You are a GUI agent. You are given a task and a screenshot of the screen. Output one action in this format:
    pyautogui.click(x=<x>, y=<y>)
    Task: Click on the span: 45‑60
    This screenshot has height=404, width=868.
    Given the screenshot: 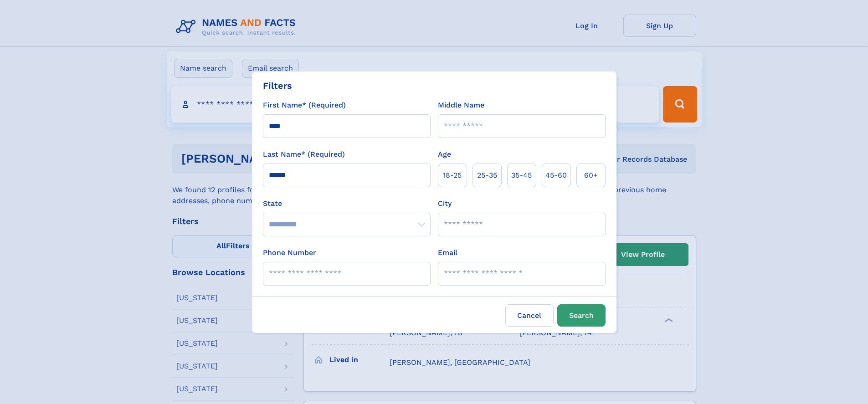 What is the action you would take?
    pyautogui.click(x=556, y=175)
    